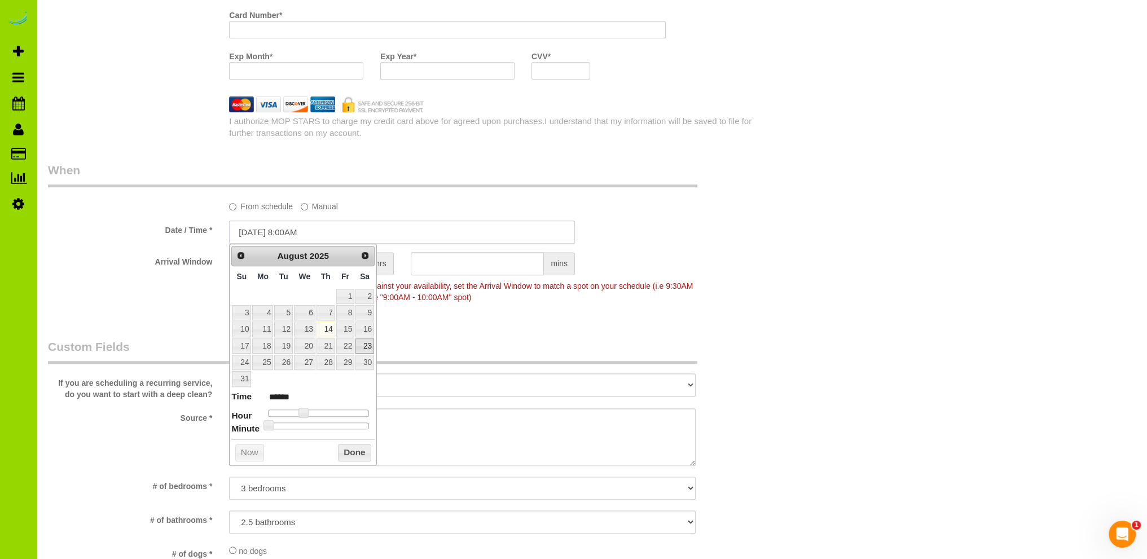 This screenshot has width=1147, height=559. What do you see at coordinates (256, 13) in the screenshot?
I see `label: Card Number` at bounding box center [256, 13].